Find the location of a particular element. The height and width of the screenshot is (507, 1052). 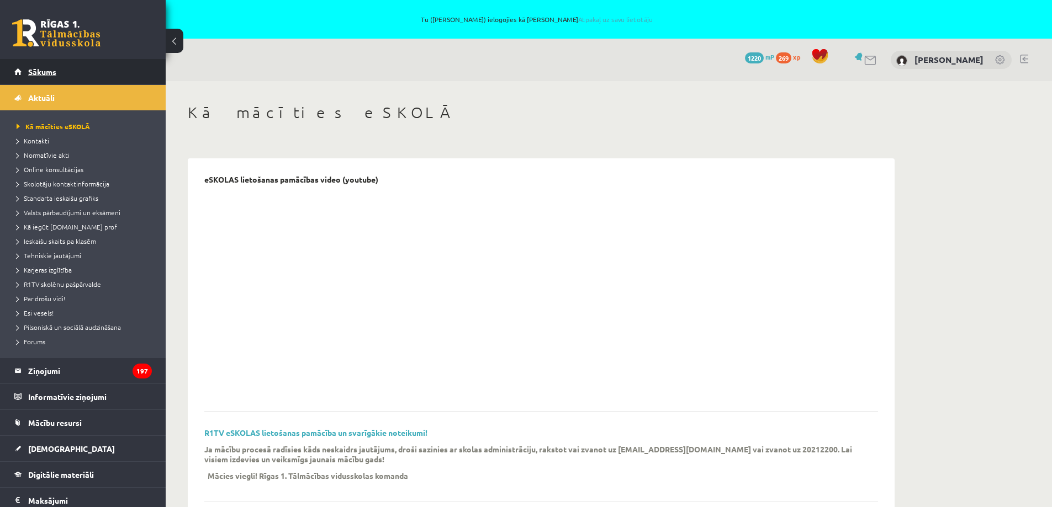

h1: Kā mācīties eSKOLĀ is located at coordinates (541, 113).